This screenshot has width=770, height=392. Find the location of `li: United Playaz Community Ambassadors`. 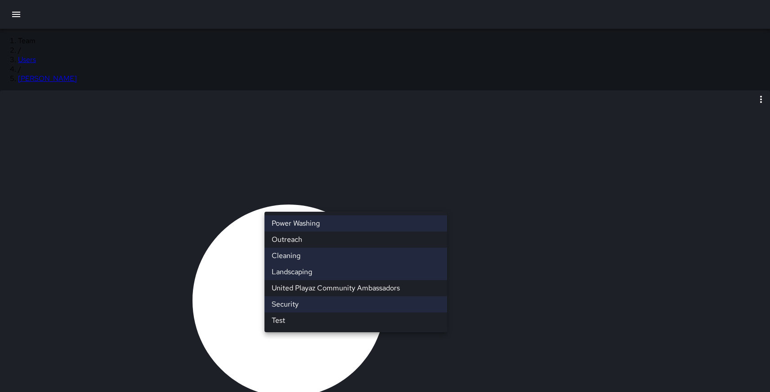

li: United Playaz Community Ambassadors is located at coordinates (356, 288).